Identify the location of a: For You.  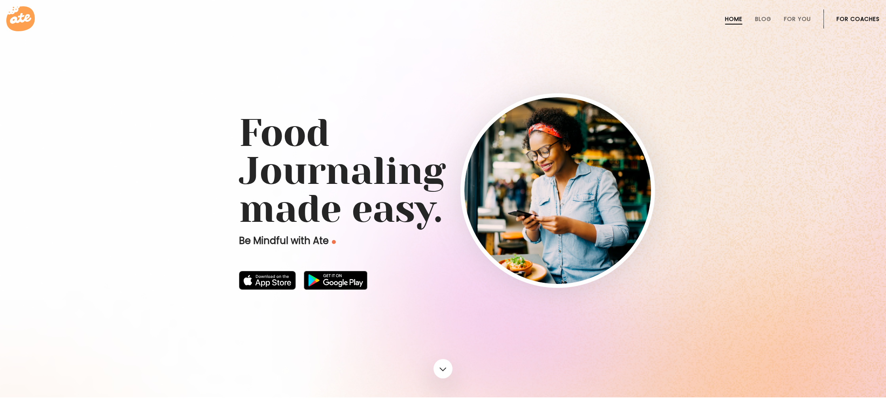
(797, 19).